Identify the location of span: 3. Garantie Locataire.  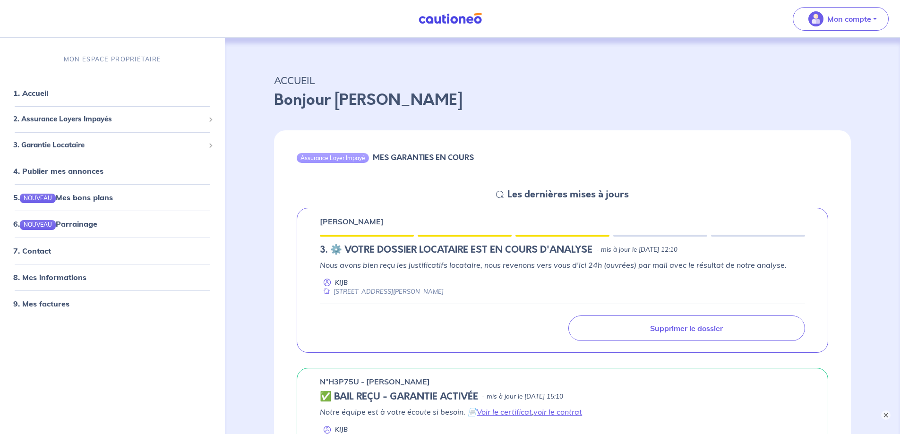
(109, 145).